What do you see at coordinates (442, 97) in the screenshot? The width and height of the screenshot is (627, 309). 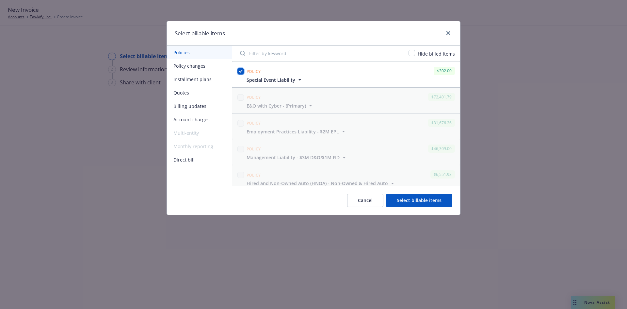 I see `div: $72,401.79` at bounding box center [442, 97].